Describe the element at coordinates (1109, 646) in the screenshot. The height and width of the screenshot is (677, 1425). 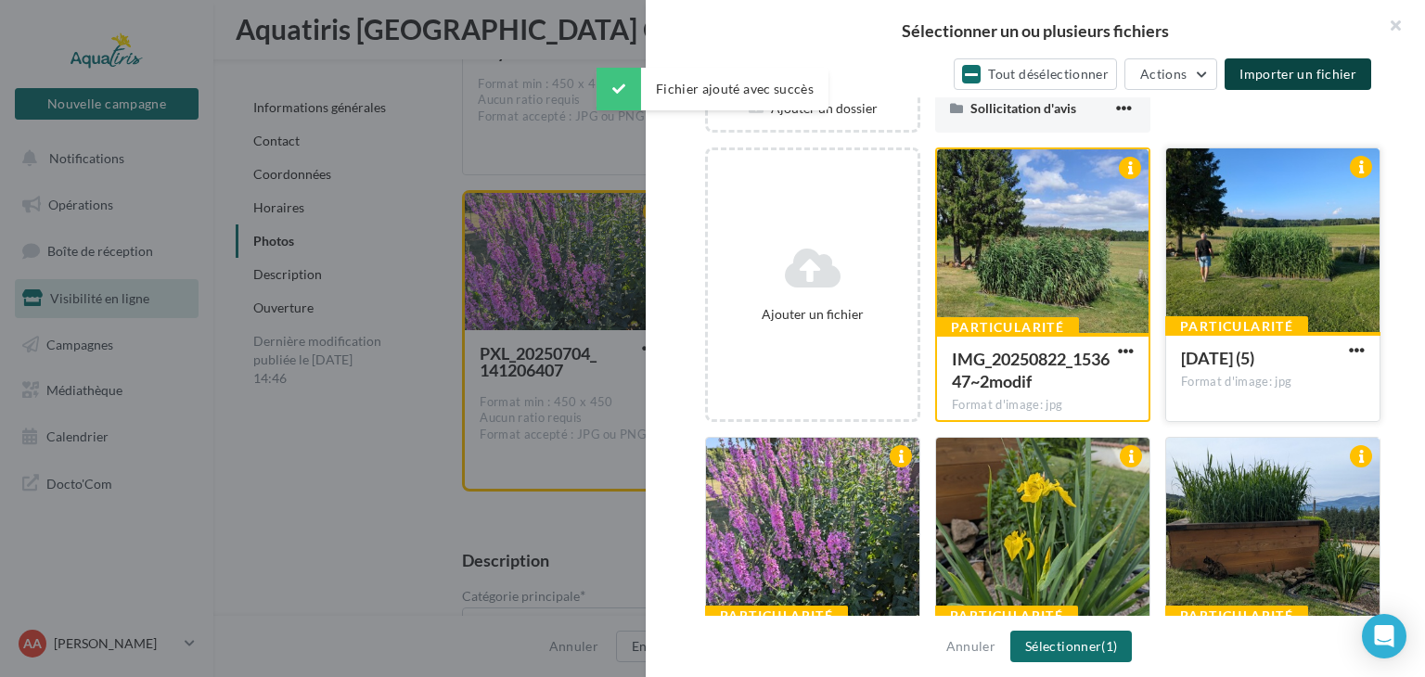
I see `span: (1)` at that location.